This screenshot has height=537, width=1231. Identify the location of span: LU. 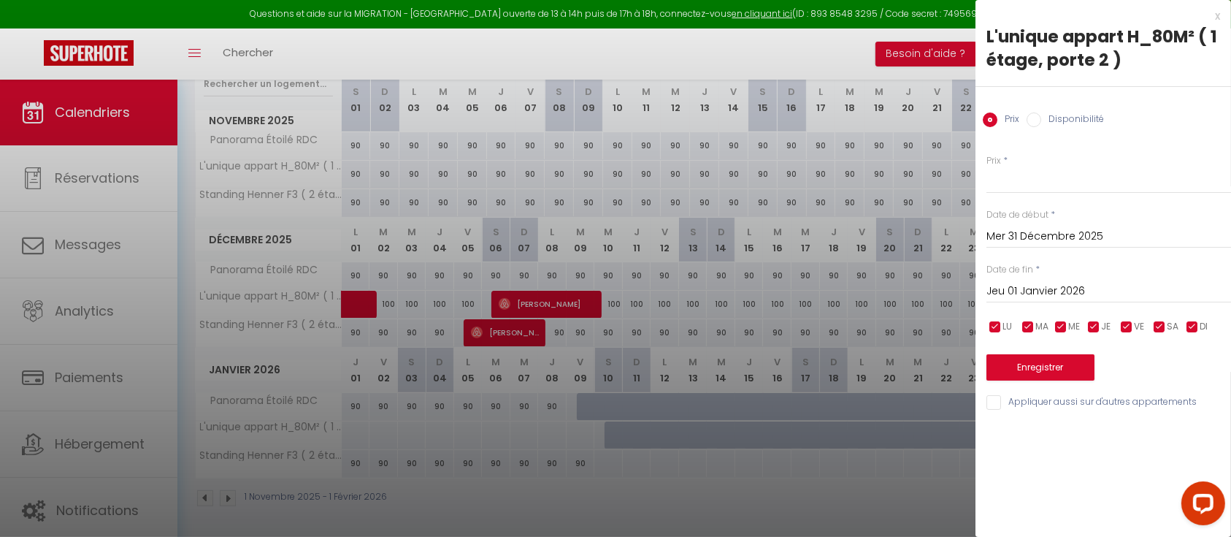
(1007, 326).